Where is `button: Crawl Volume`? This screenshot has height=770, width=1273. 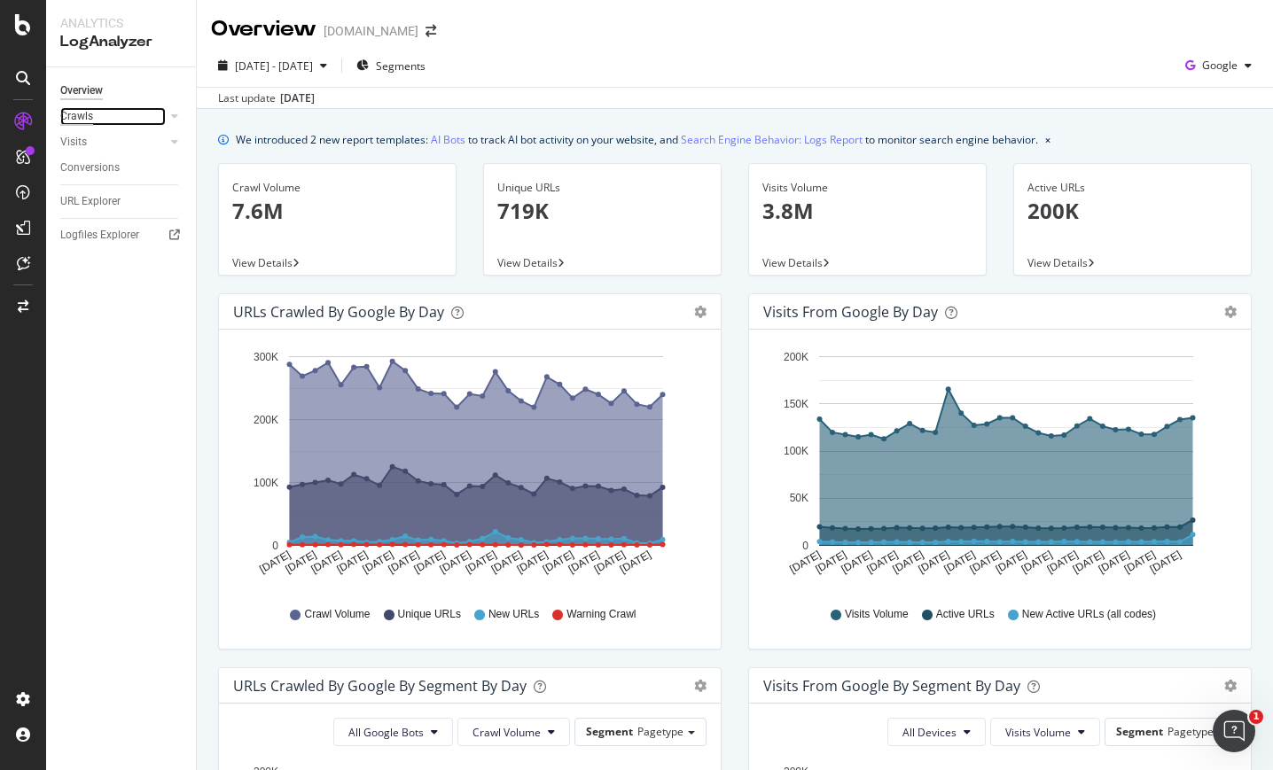
button: Crawl Volume is located at coordinates (513, 732).